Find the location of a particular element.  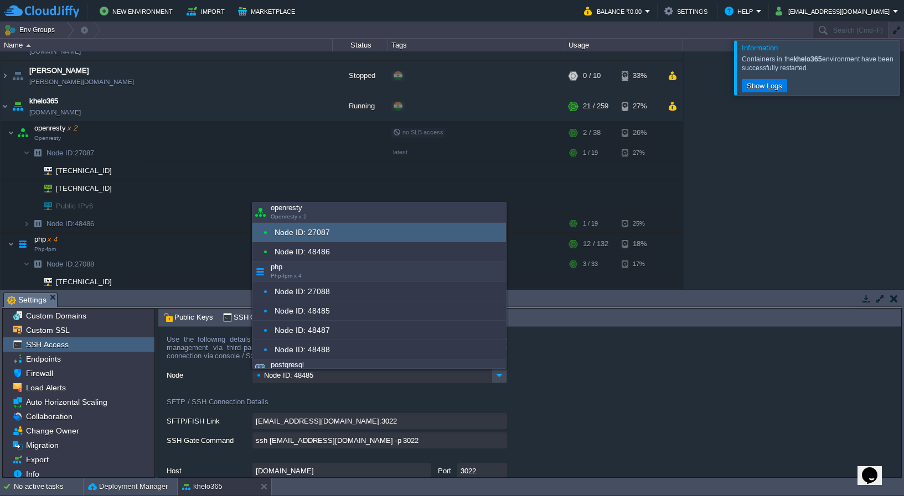

span: Custom SSL is located at coordinates (48, 330).